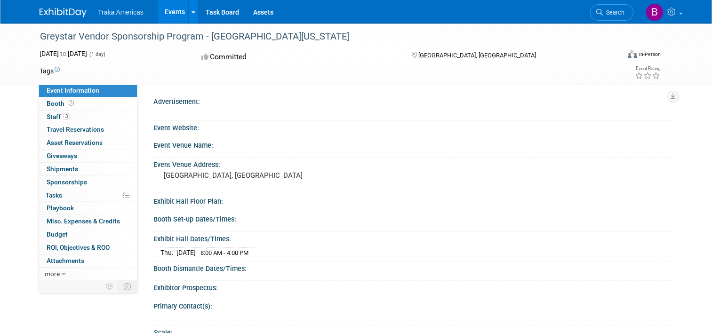  I want to click on a: Search, so click(612, 12).